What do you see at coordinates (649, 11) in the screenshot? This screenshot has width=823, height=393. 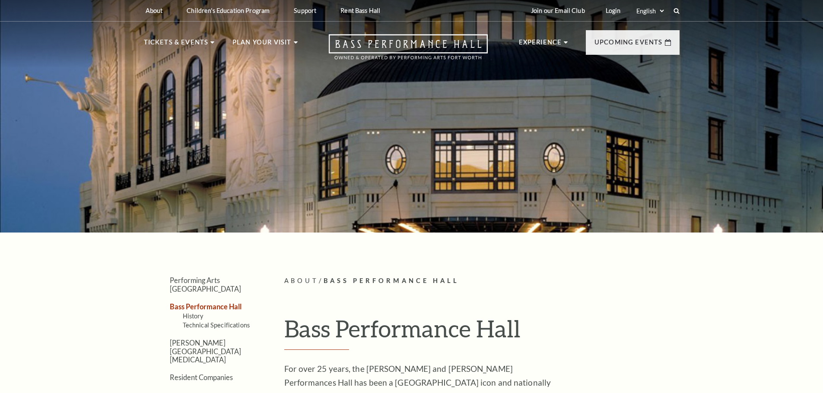 I see `select: Select:` at bounding box center [649, 11].